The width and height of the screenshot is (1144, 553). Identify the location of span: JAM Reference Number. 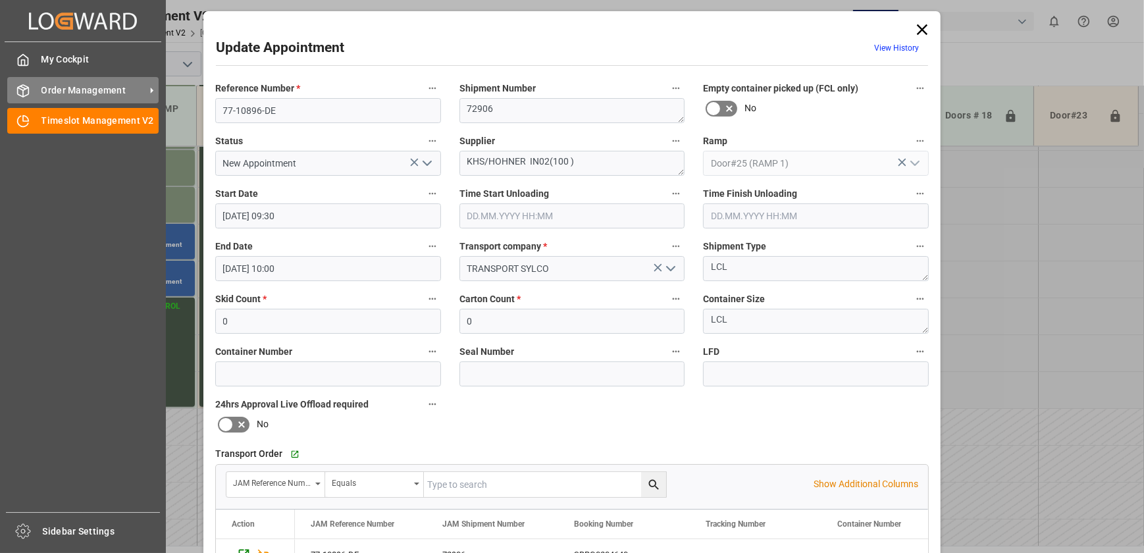
(352, 524).